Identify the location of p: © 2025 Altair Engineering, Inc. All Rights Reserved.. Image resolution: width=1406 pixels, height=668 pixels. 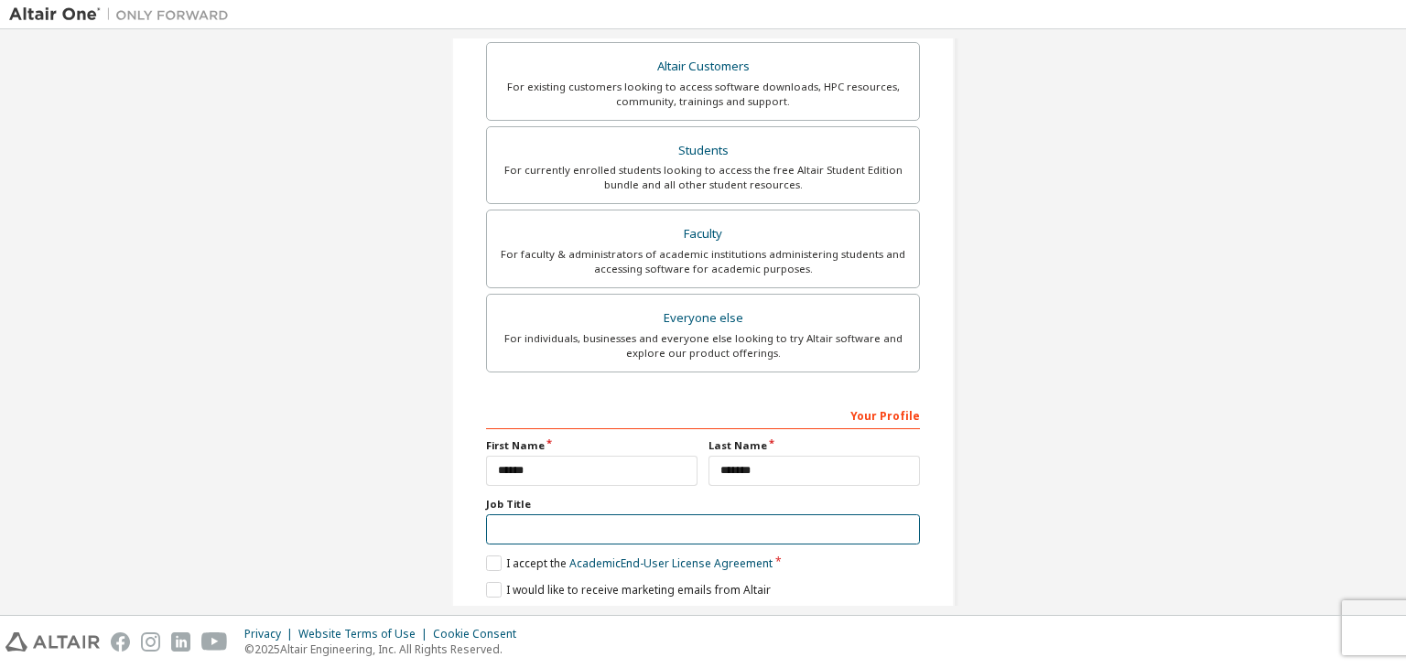
(385, 649).